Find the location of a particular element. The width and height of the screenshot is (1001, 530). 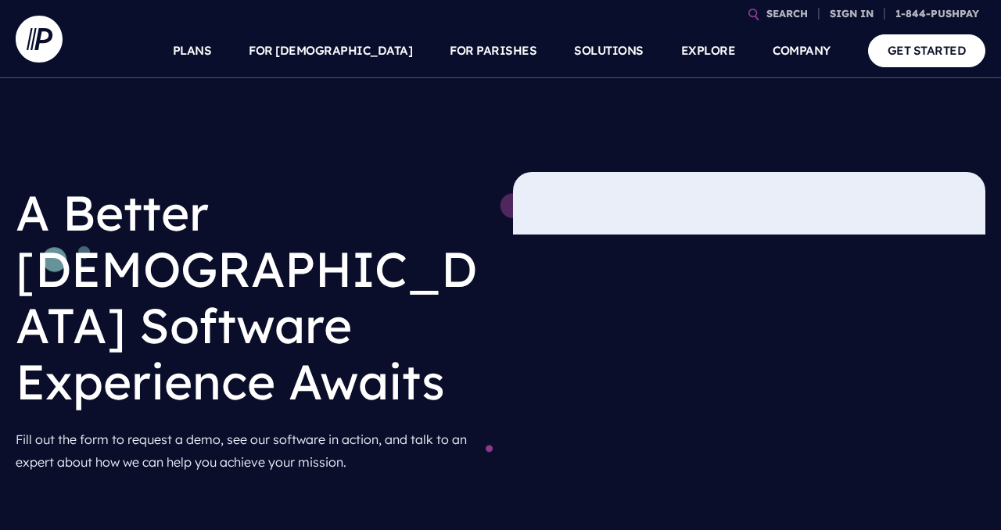

a: SOLUTIONS is located at coordinates (609, 51).